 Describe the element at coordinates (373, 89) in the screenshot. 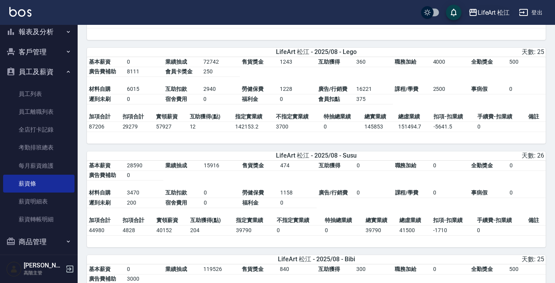

I see `td: 16221` at that location.